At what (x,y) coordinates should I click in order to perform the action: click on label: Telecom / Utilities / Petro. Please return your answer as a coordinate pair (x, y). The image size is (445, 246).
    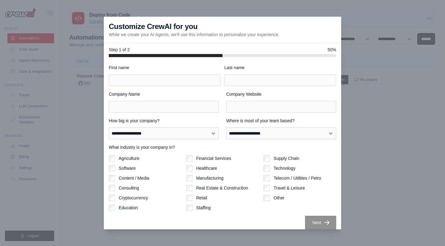
    Looking at the image, I should click on (297, 178).